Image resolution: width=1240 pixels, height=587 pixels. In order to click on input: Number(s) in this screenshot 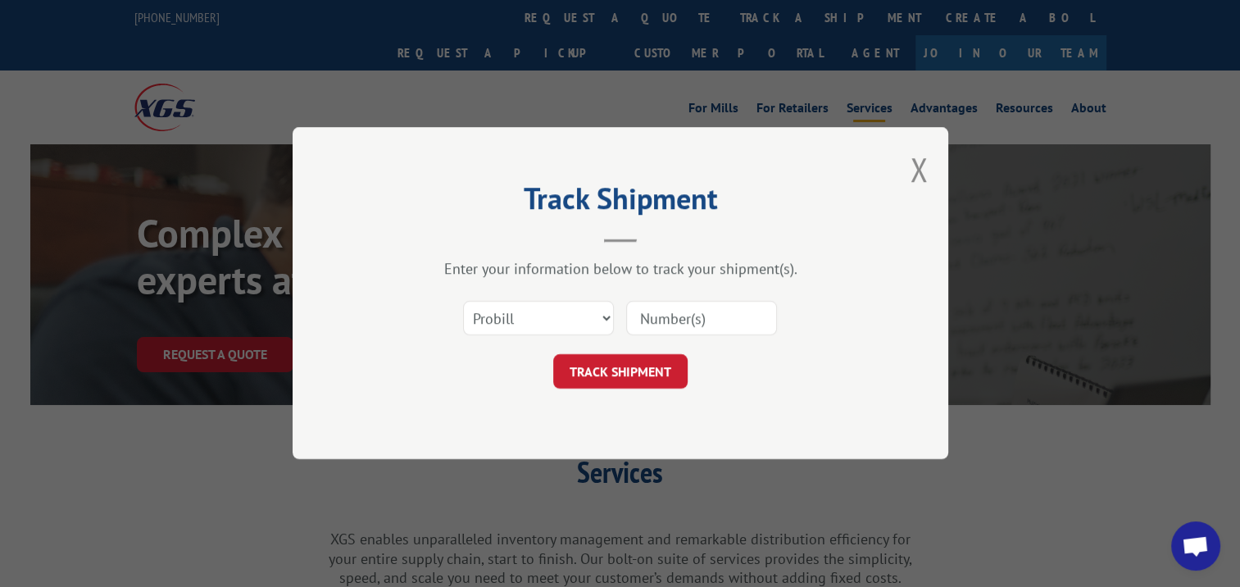, I will do `click(702, 319)`.